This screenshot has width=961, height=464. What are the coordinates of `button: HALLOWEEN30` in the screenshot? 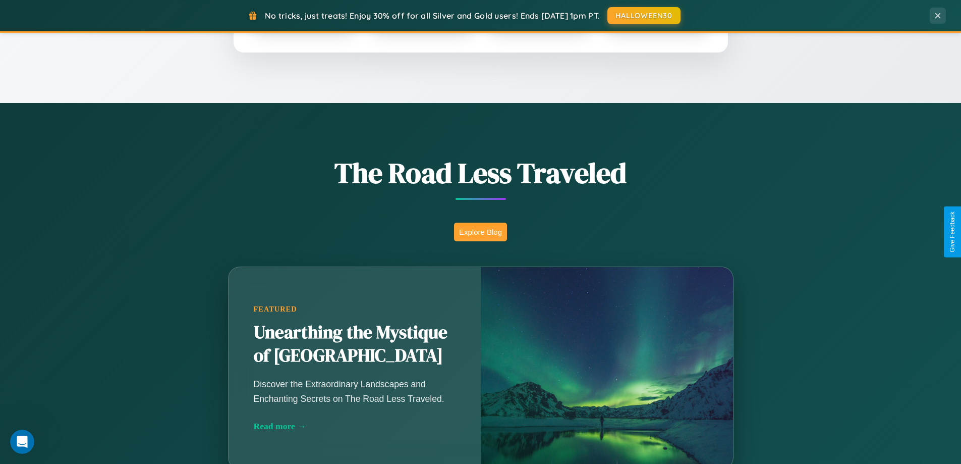 It's located at (644, 16).